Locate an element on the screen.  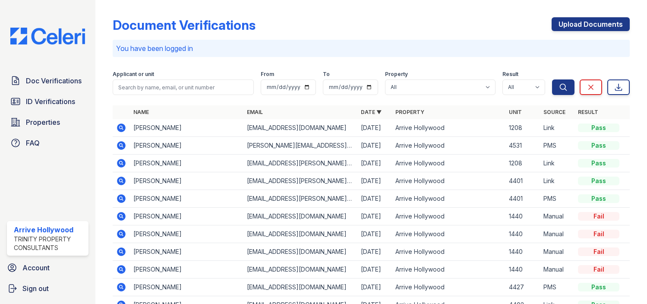
button: Sign out is located at coordinates (47, 288).